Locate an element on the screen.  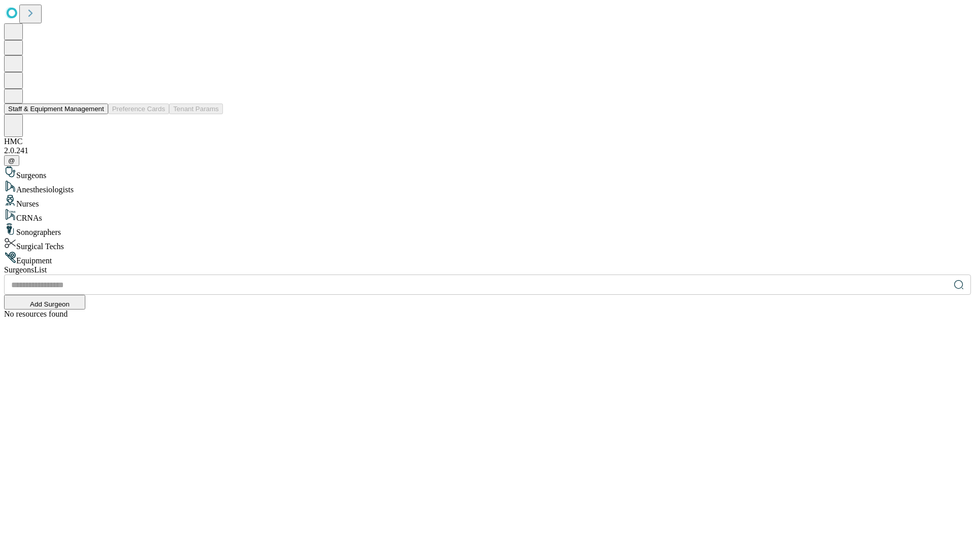
div: Anesthesiologists is located at coordinates (487, 187).